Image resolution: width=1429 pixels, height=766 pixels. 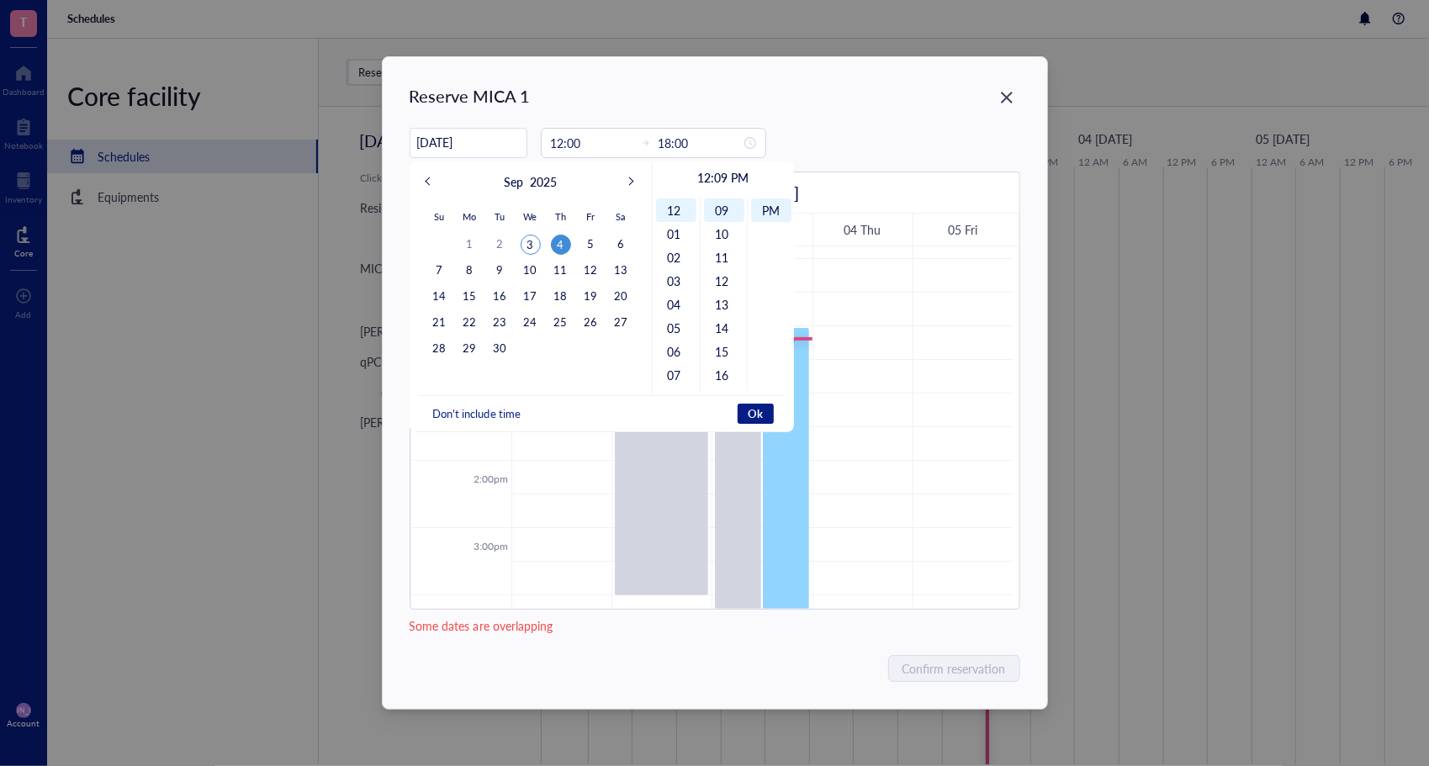 I want to click on th: Mo, so click(x=470, y=217).